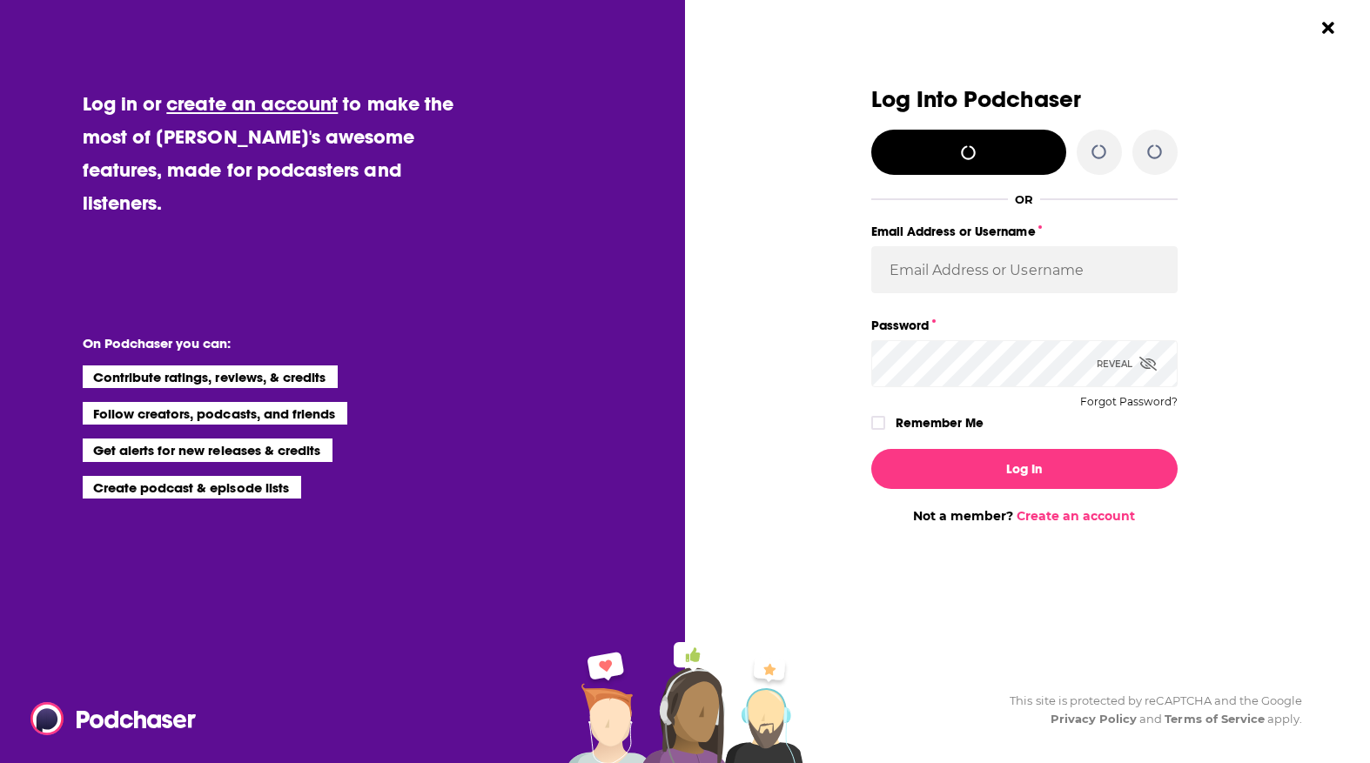  I want to click on li: On Podchaser you can:, so click(257, 343).